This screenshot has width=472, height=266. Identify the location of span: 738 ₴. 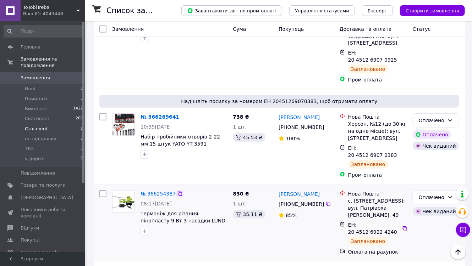
(241, 117).